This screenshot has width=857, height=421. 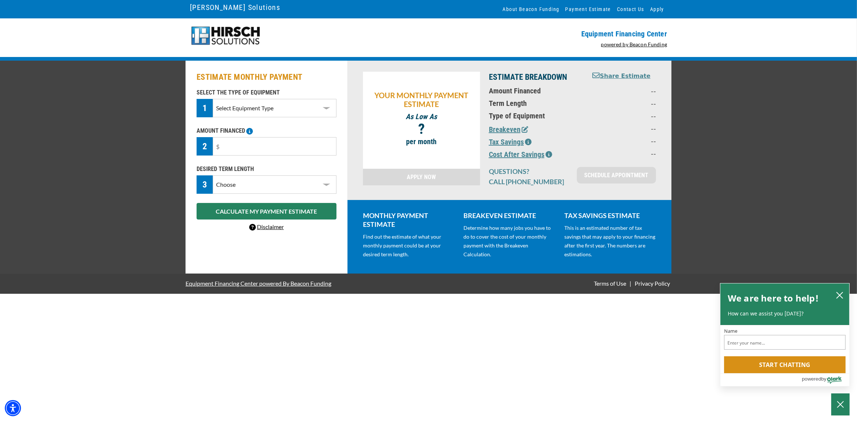 I want to click on div: 2, so click(x=205, y=146).